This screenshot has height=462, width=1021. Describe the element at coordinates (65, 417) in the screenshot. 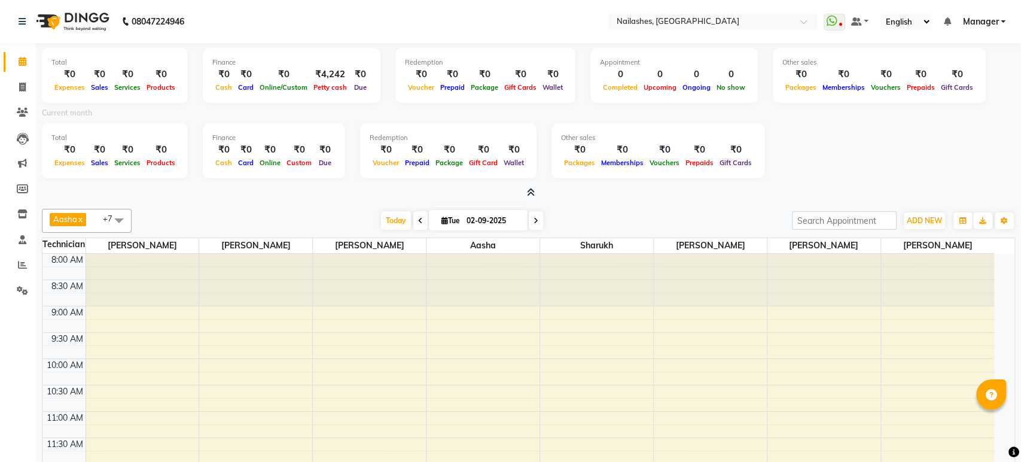

I see `div: 11:00 AM` at that location.